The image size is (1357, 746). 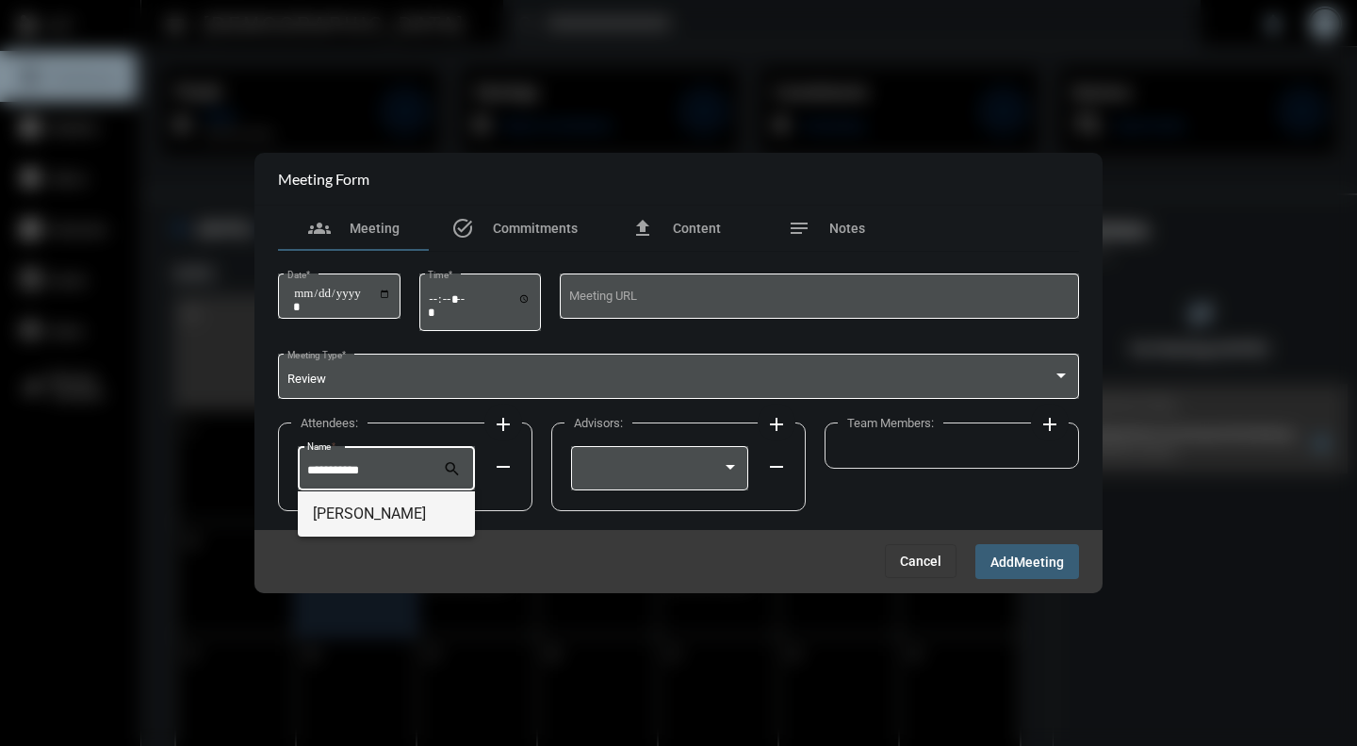 I want to click on span: Content, so click(x=697, y=228).